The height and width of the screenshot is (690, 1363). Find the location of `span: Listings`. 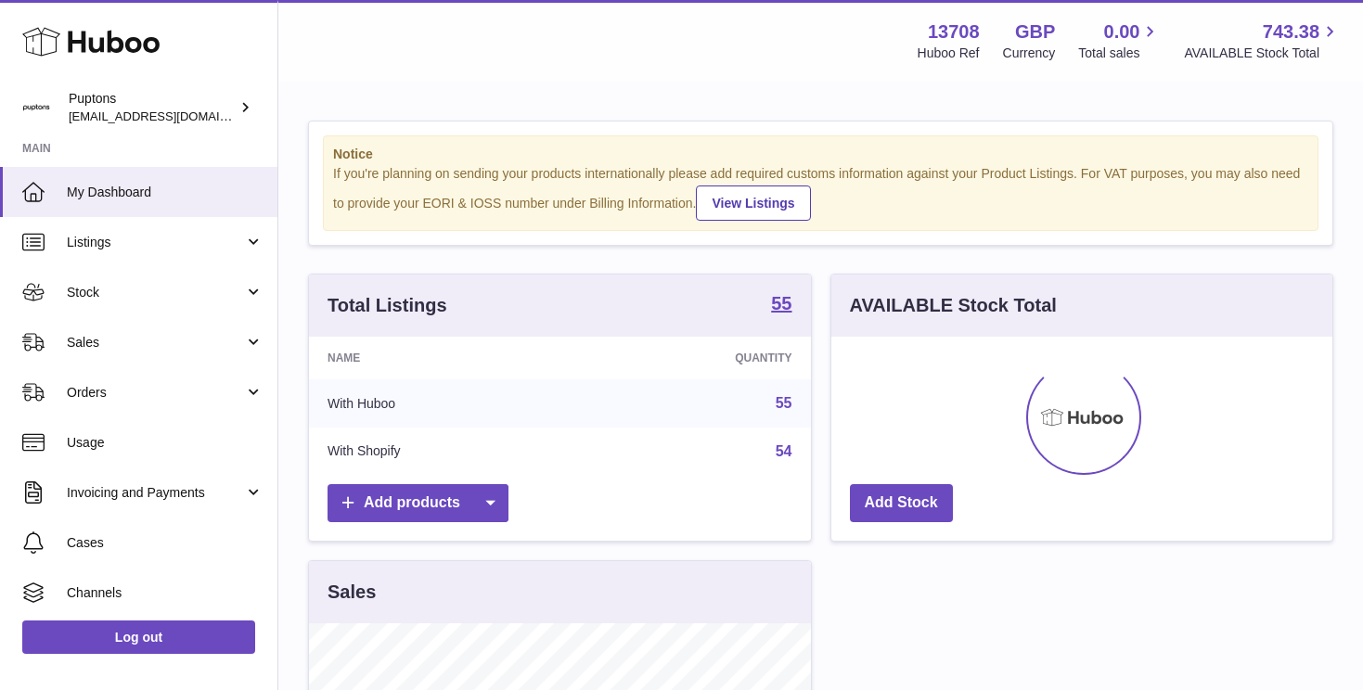

span: Listings is located at coordinates (155, 242).